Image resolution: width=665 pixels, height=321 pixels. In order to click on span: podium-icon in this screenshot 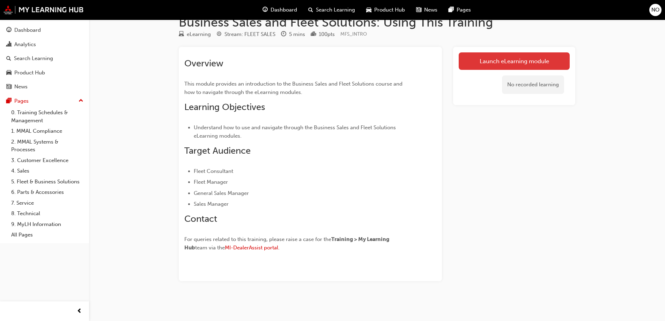, I will do `click(313, 35)`.